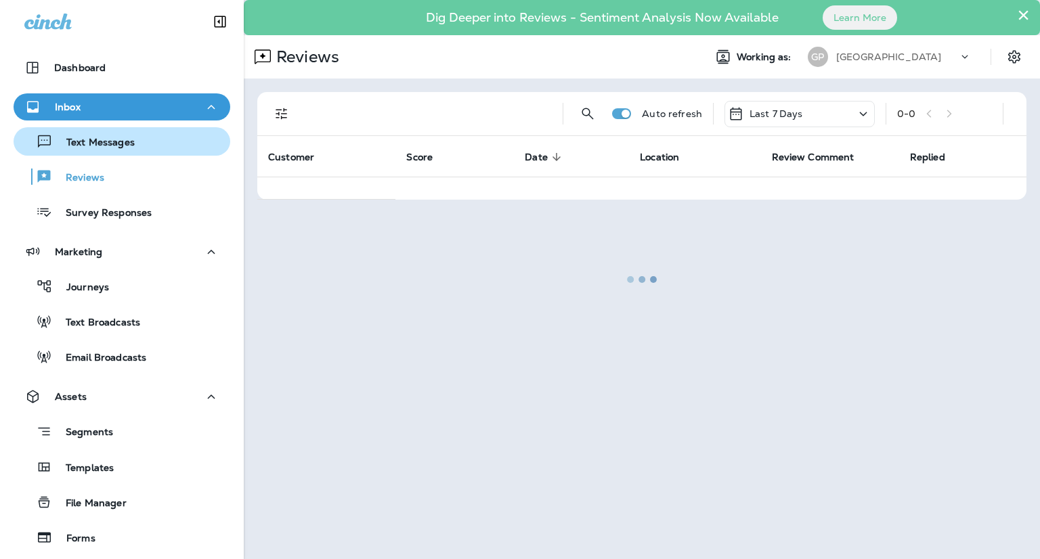  I want to click on p: Dashboard, so click(80, 68).